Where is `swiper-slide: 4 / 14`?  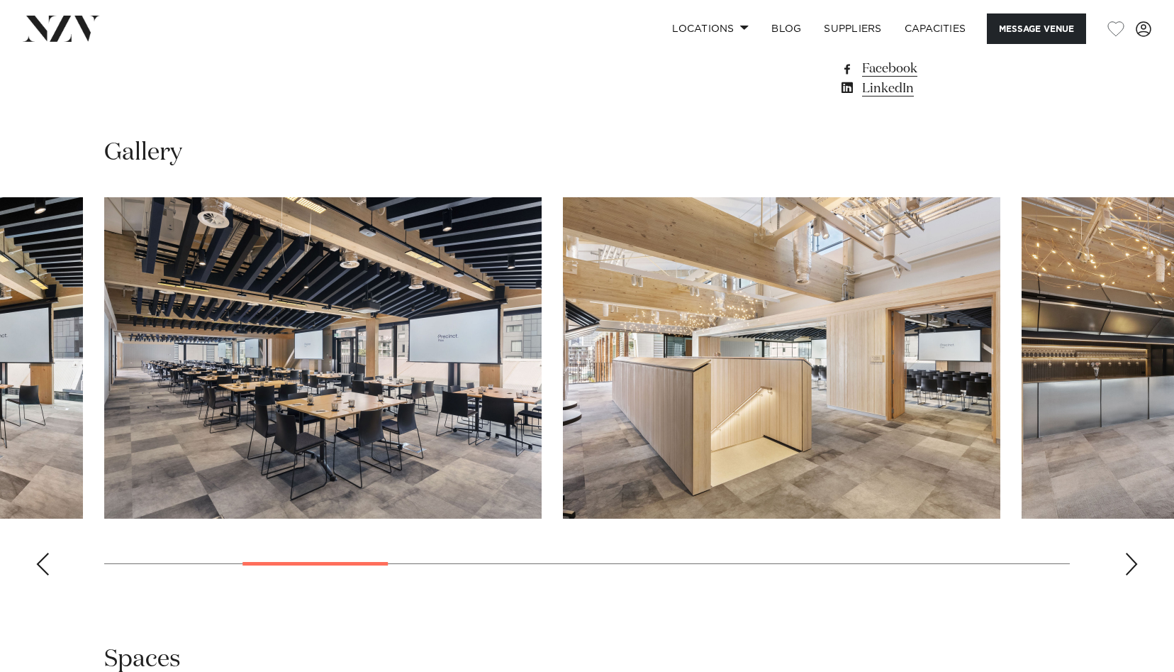
swiper-slide: 4 / 14 is located at coordinates (781, 357).